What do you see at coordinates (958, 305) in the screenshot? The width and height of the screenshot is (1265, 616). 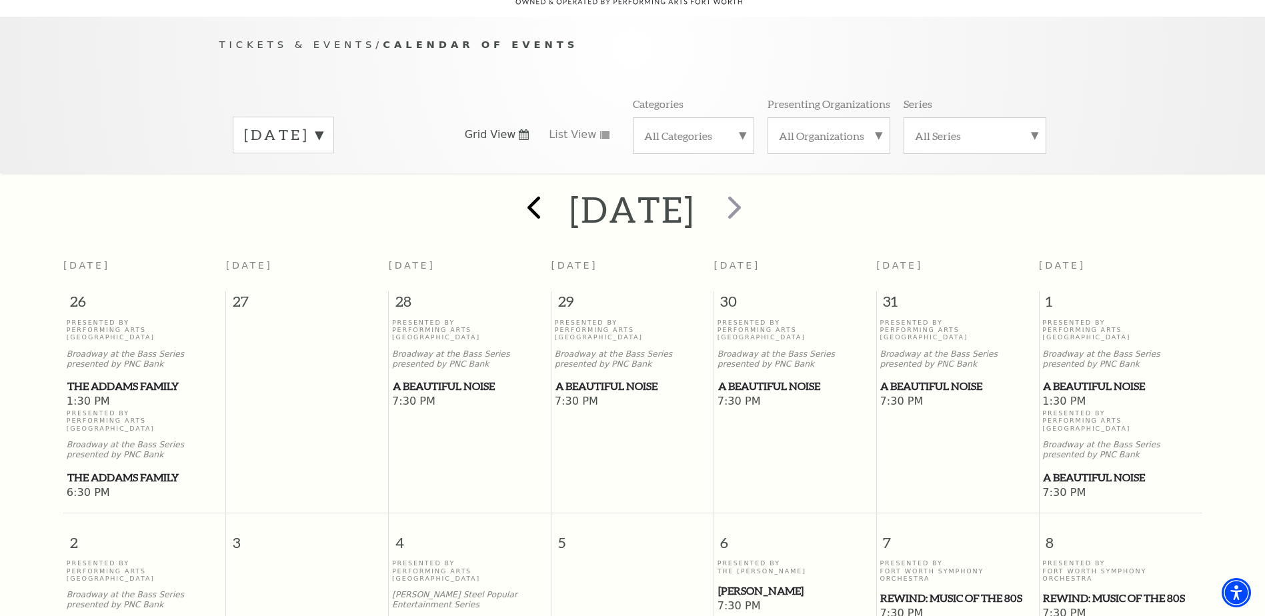 I see `span: 31` at bounding box center [958, 305].